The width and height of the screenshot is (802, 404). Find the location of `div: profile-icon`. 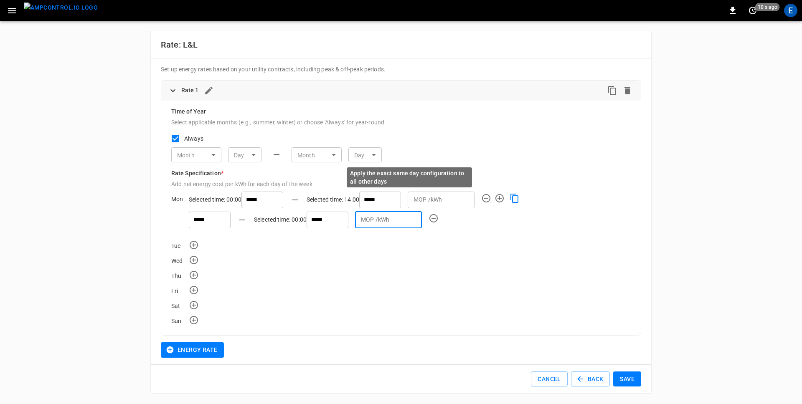

div: profile-icon is located at coordinates (791, 10).